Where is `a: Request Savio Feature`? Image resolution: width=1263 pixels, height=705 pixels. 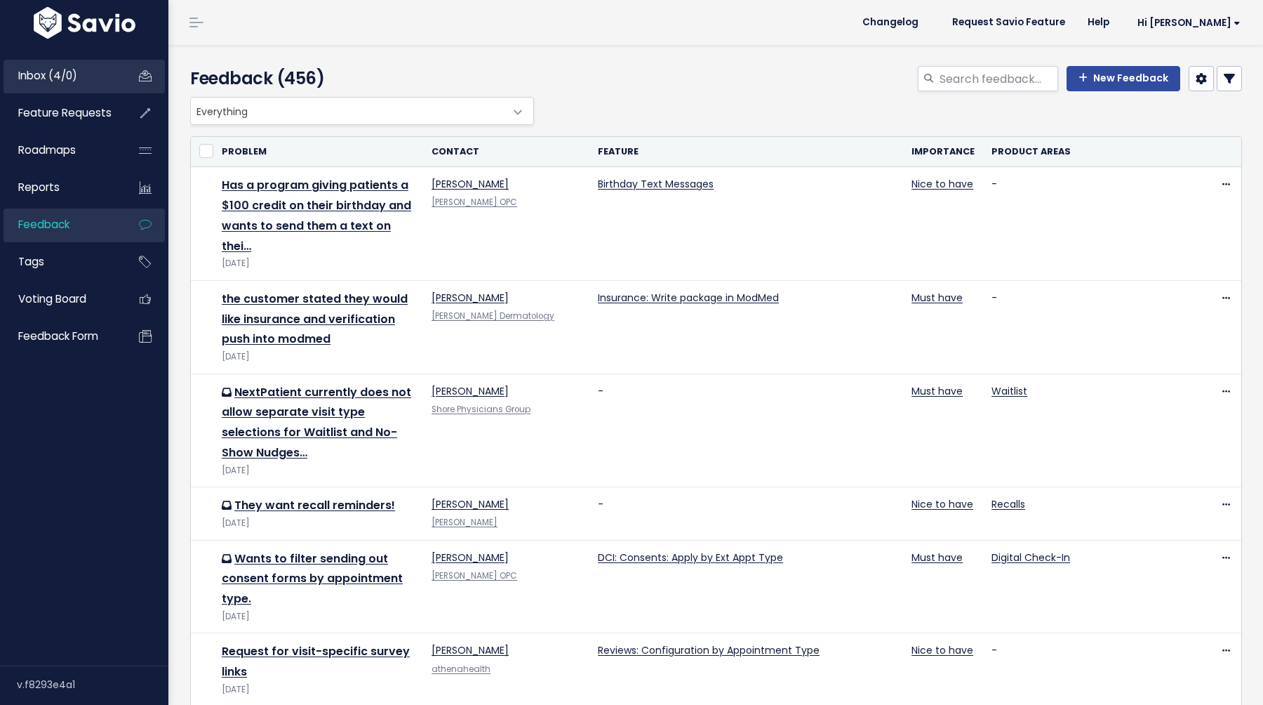
a: Request Savio Feature is located at coordinates (1008, 22).